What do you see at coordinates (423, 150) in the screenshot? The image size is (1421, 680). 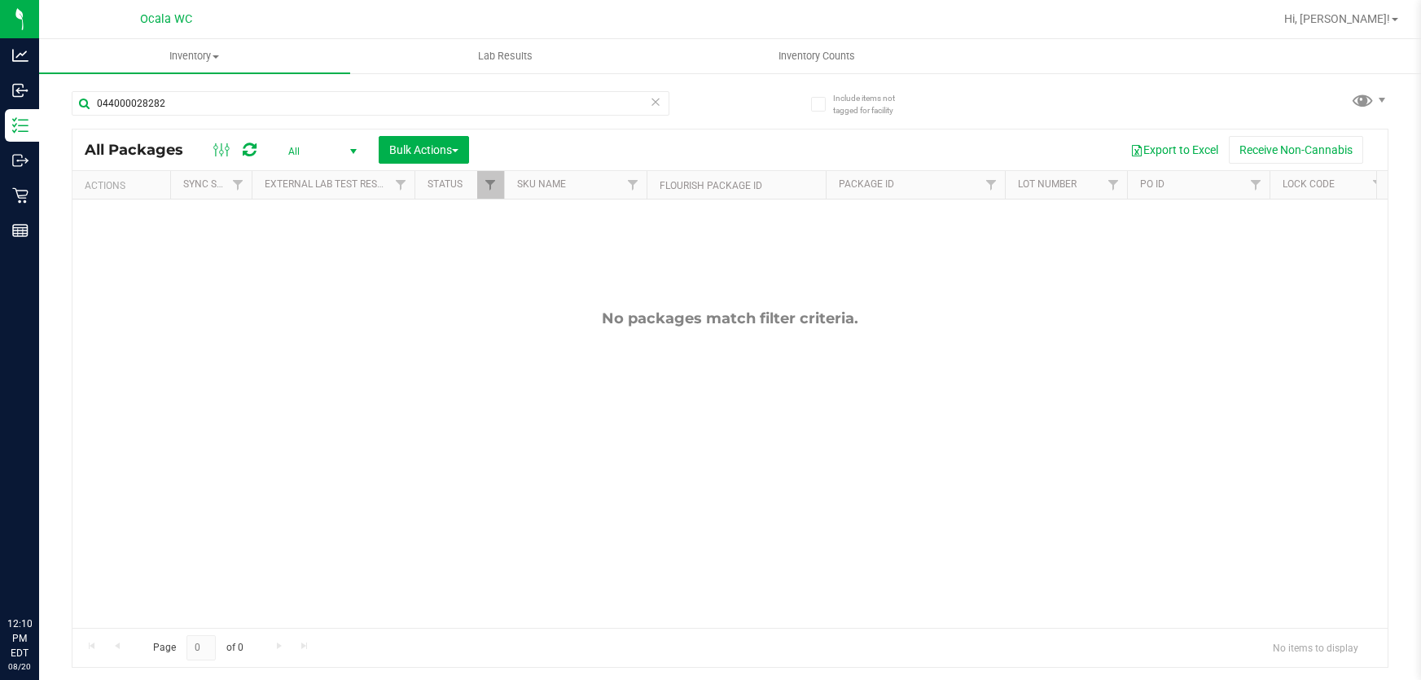 I see `span: Bulk Actions` at bounding box center [423, 150].